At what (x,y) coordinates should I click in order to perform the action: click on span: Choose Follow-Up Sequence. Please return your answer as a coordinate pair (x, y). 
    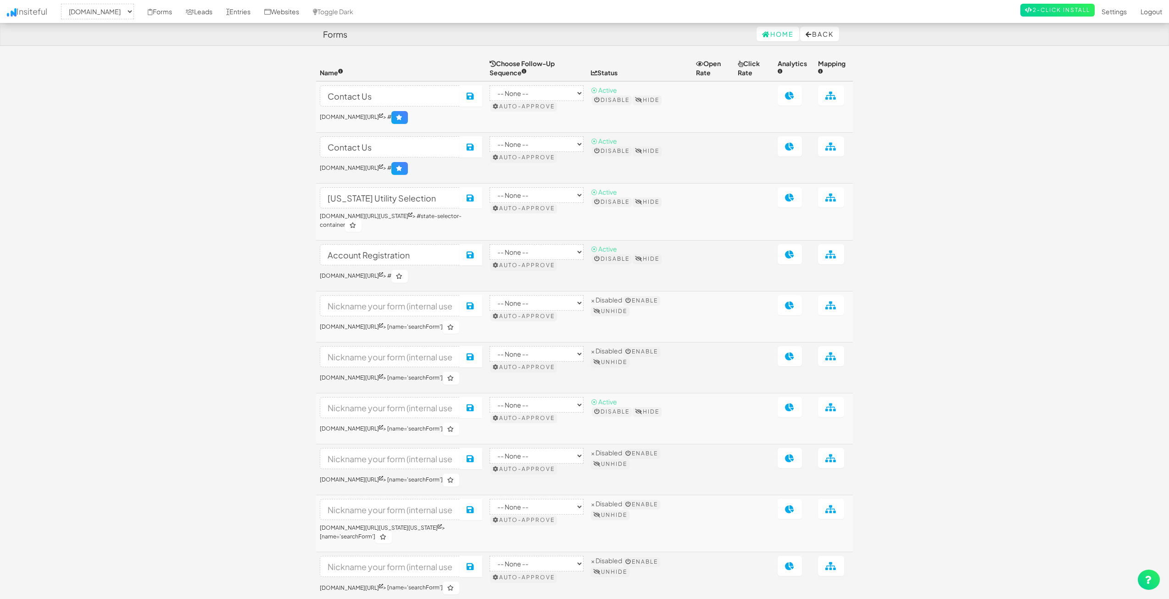
    Looking at the image, I should click on (522, 68).